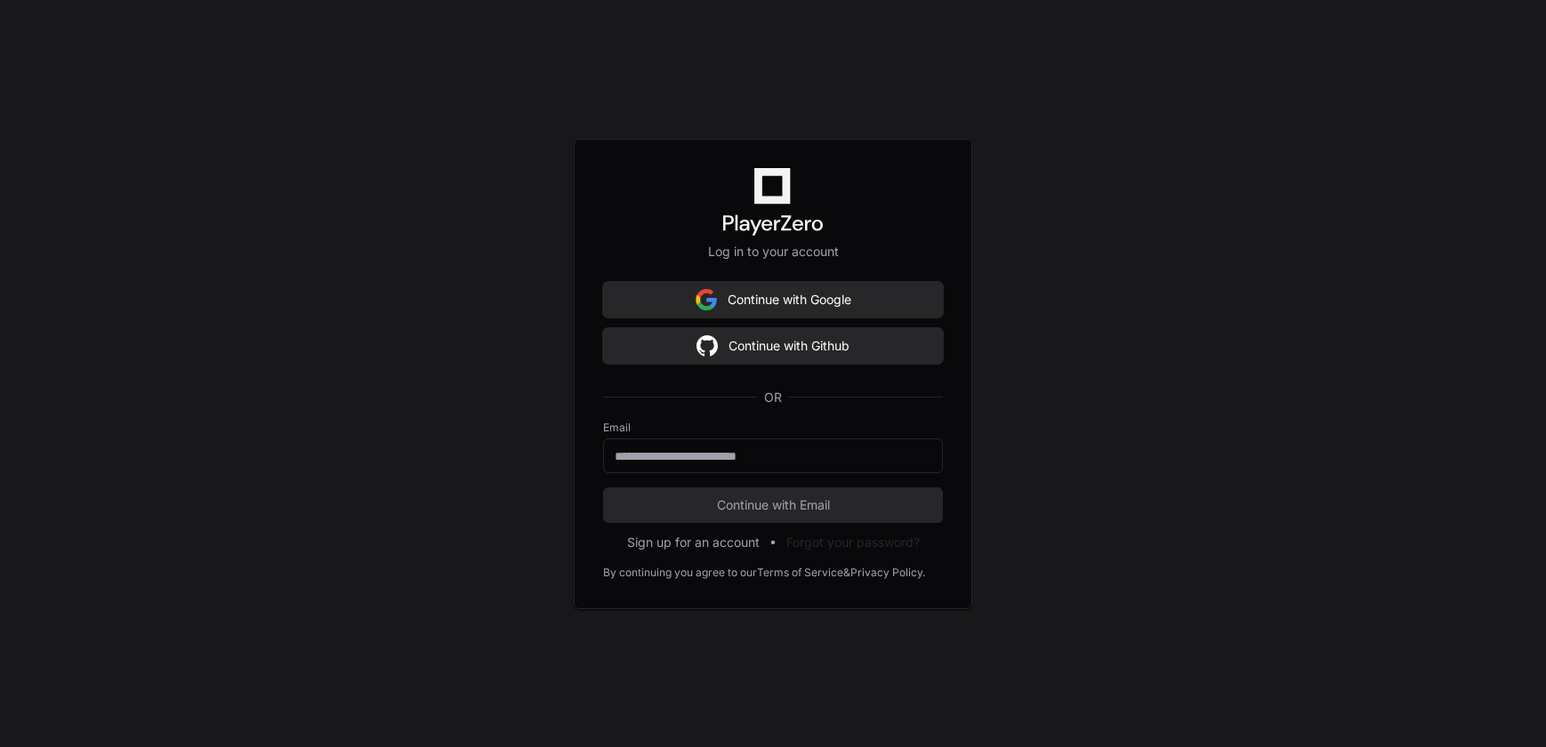  What do you see at coordinates (773, 505) in the screenshot?
I see `span: Continue with Email` at bounding box center [773, 505].